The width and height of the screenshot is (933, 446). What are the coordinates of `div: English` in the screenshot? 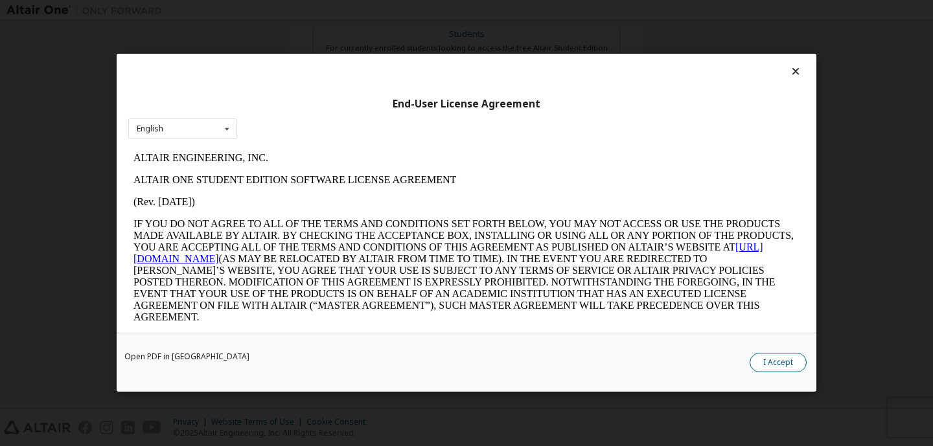 It's located at (150, 129).